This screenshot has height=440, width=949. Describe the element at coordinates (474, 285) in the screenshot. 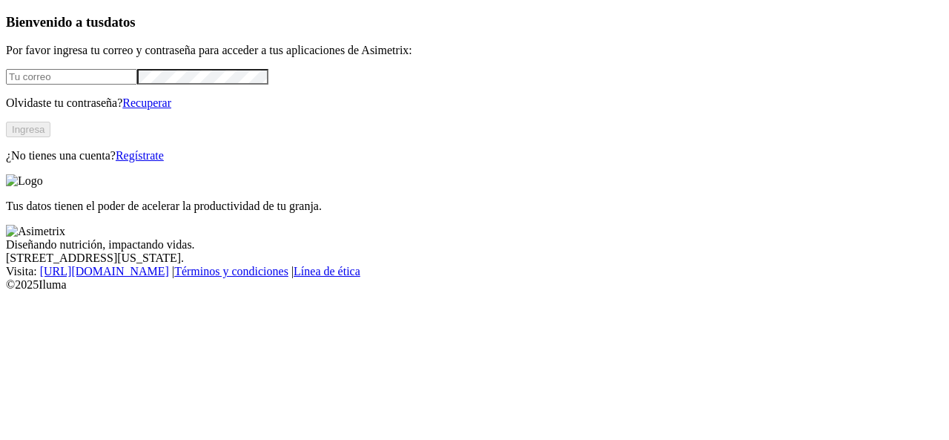

I see `div: © 2025 Iluma` at that location.